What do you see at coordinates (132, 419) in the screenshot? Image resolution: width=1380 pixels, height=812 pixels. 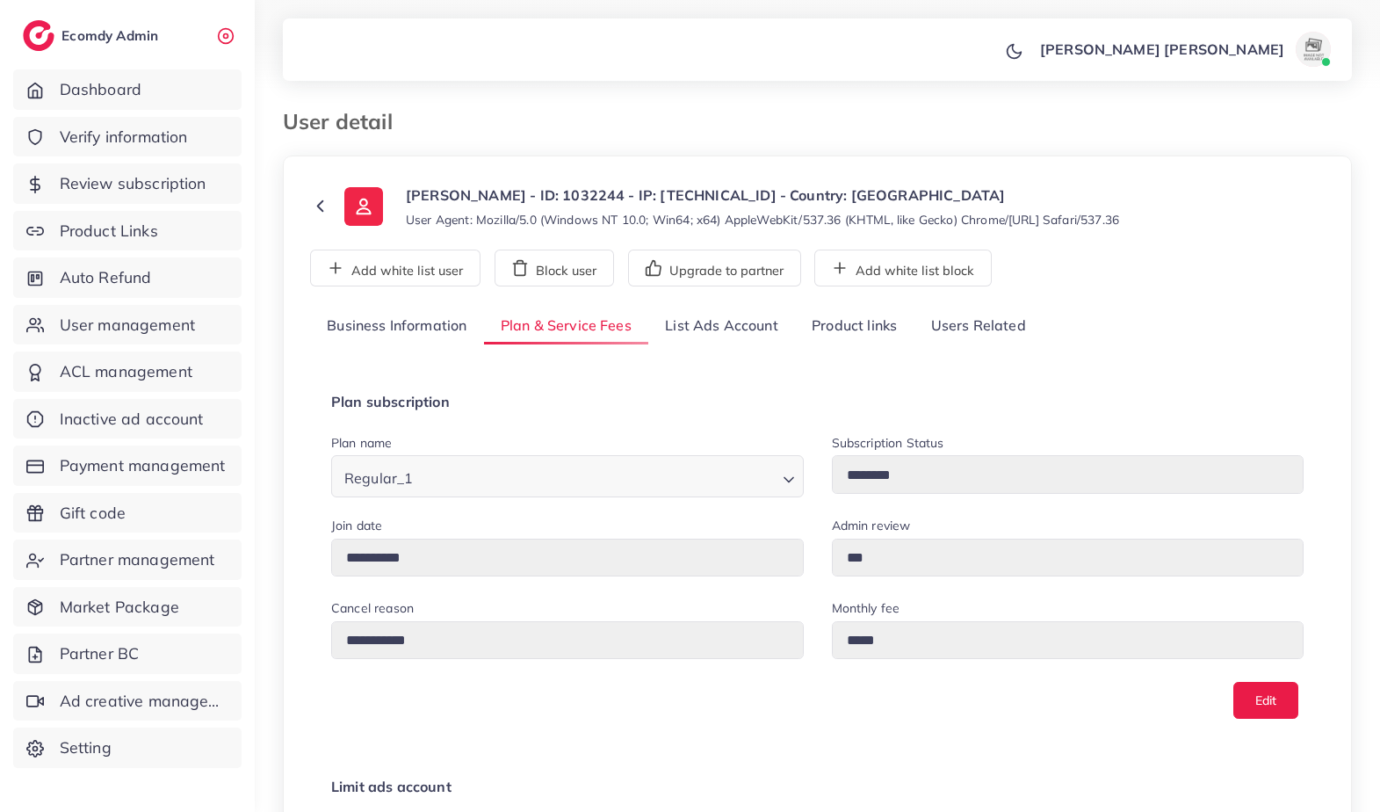 I see `span: Inactive ad account` at bounding box center [132, 419].